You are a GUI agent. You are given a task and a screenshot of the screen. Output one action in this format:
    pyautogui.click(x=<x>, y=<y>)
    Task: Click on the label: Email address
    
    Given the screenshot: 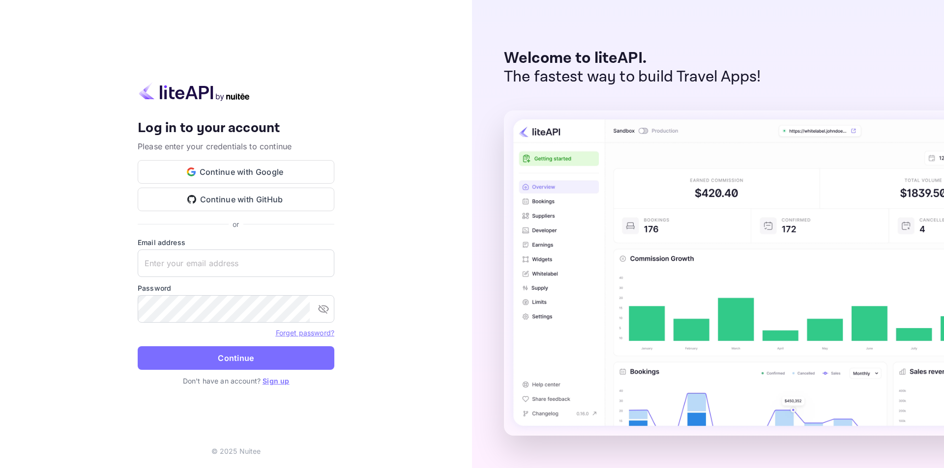 What is the action you would take?
    pyautogui.click(x=236, y=242)
    